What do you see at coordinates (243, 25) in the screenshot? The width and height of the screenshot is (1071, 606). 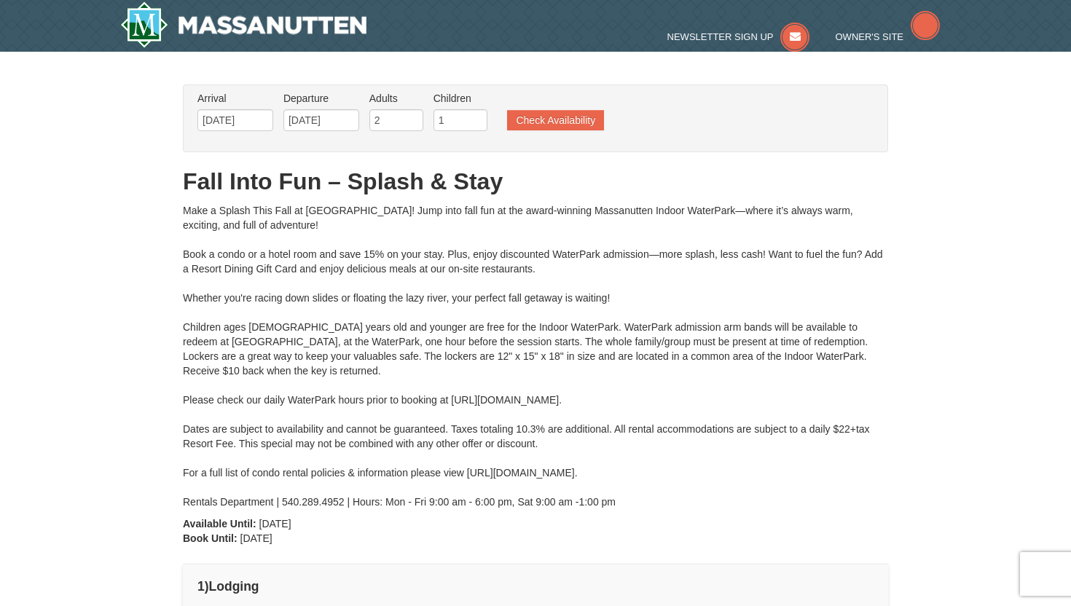 I see `img: Massanutten Resort Logo` at bounding box center [243, 25].